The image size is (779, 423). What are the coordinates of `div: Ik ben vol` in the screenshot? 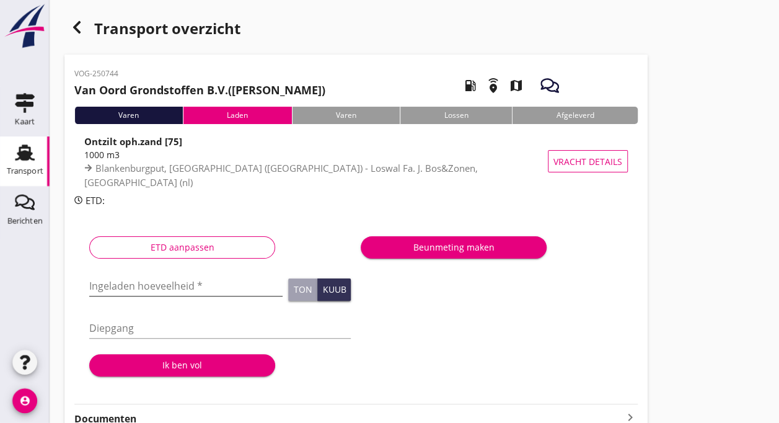 It's located at (182, 364).